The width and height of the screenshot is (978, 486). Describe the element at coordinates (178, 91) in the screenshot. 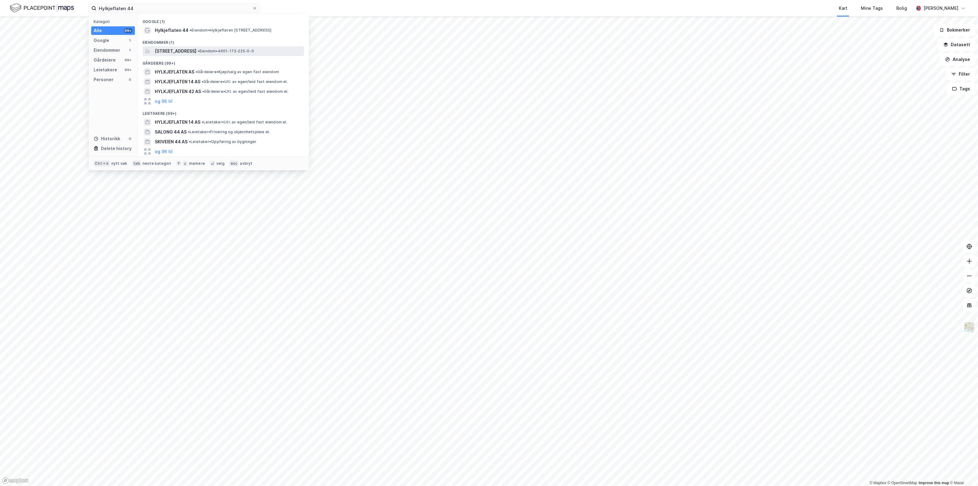

I see `span: HYLKJEFLATEN 42 AS` at that location.